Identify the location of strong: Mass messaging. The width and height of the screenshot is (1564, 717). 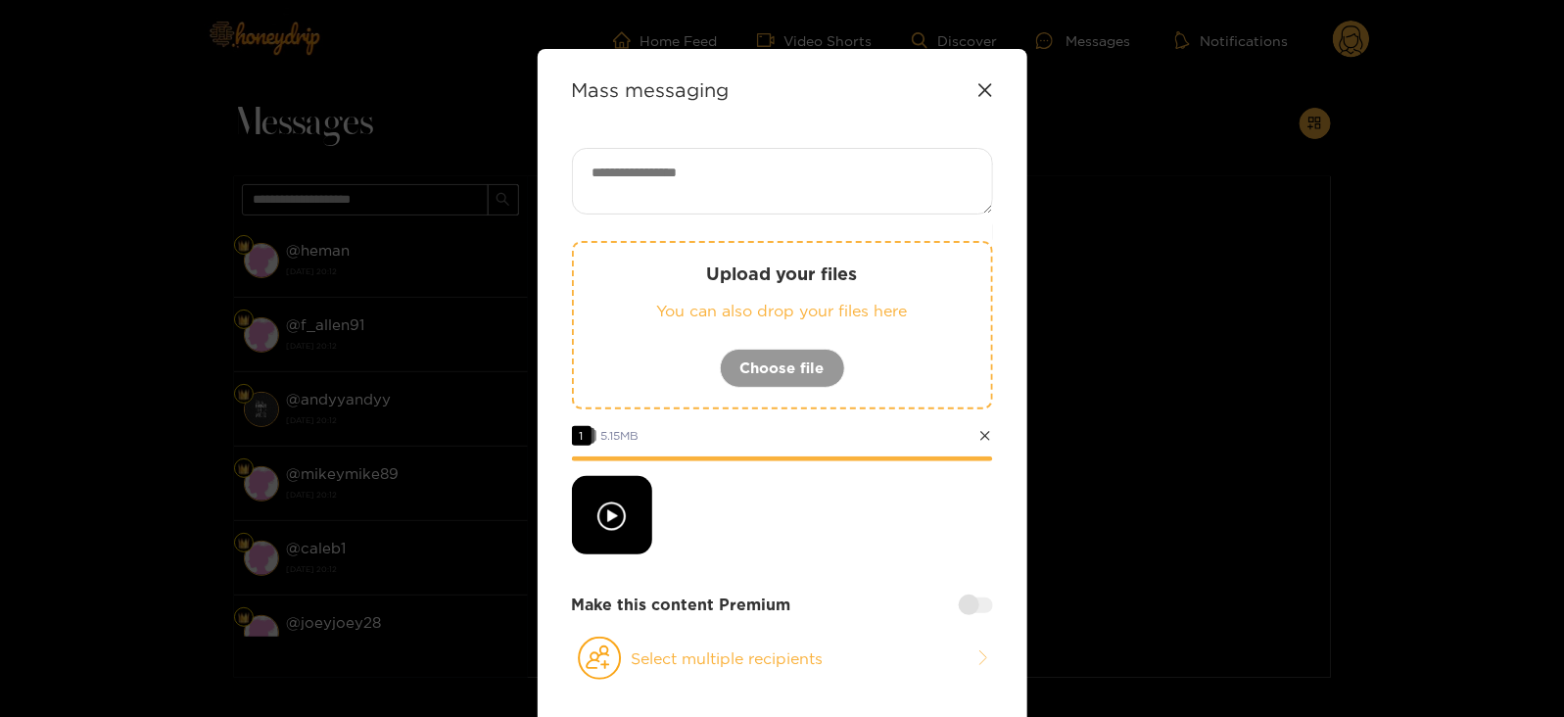
(650, 89).